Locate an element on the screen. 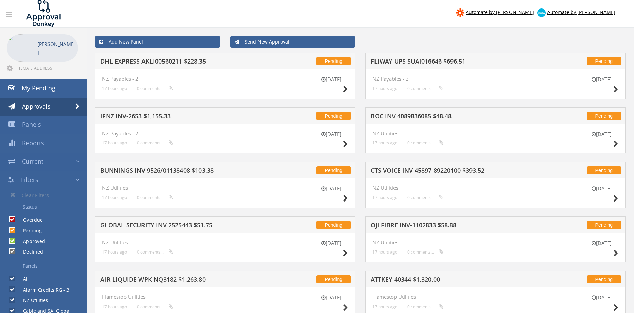 Image resolution: width=634 pixels, height=313 pixels. img: xero-logo.png is located at coordinates (542, 13).